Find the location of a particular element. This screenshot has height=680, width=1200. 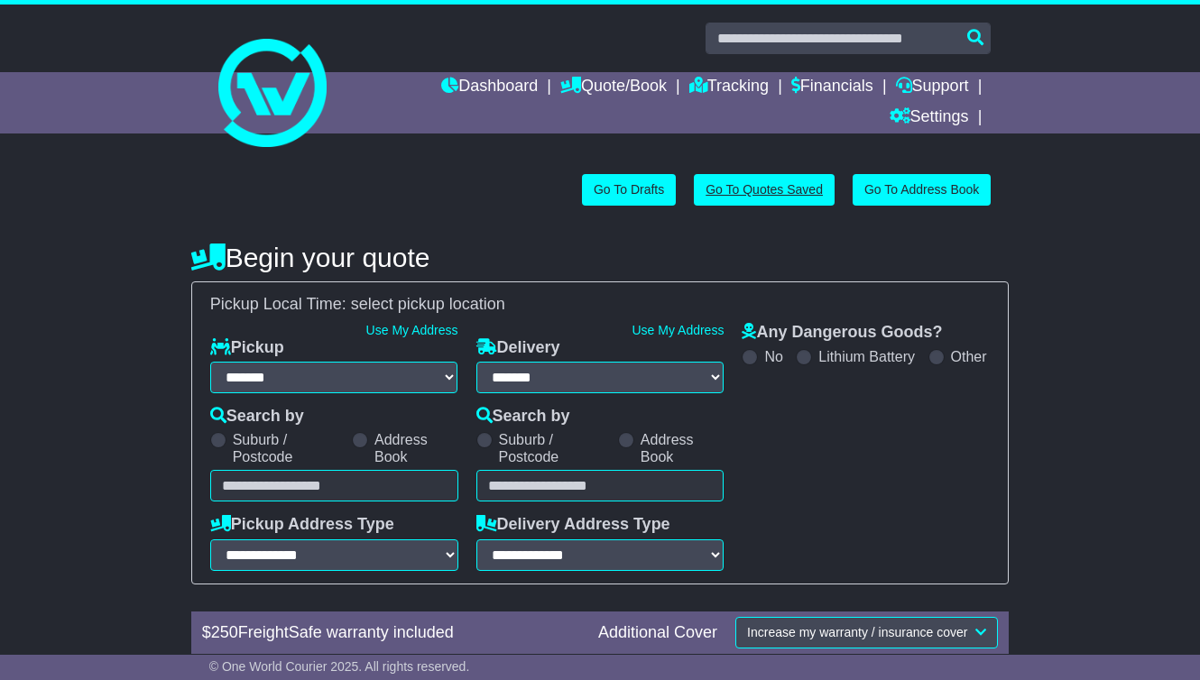

div: Additional Cover is located at coordinates (658, 633).